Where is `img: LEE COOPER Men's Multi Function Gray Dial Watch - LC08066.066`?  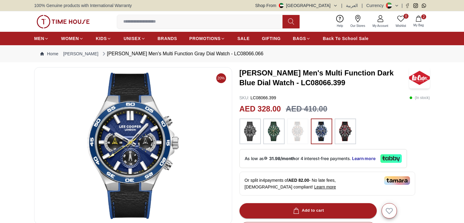
img: LEE COOPER Men's Multi Function Gray Dial Watch - LC08066.066 is located at coordinates (133, 146).